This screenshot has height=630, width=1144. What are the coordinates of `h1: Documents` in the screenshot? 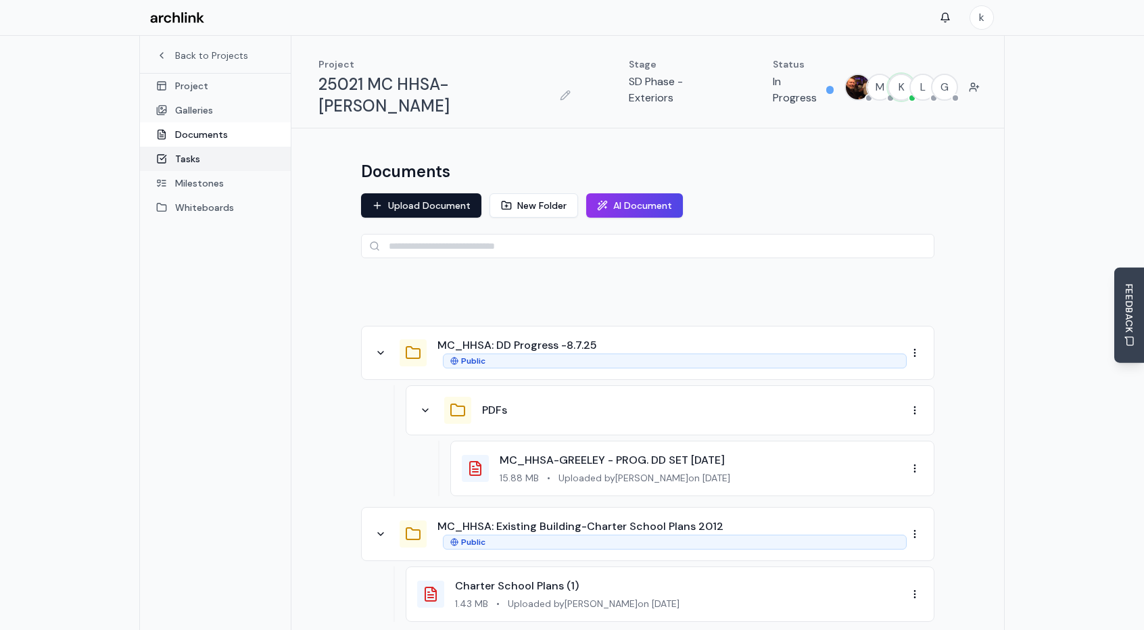 It's located at (406, 172).